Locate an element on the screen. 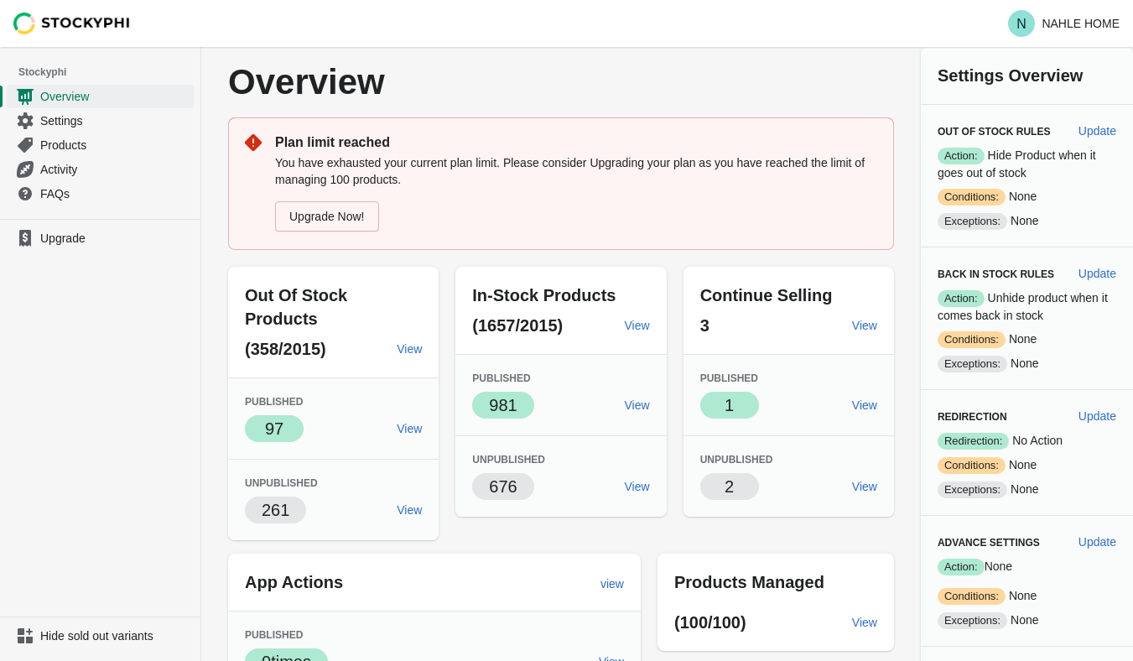  span: Upgrade is located at coordinates (115, 238).